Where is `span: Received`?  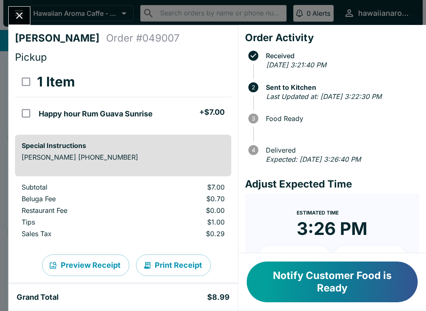
span: Received is located at coordinates (341, 56).